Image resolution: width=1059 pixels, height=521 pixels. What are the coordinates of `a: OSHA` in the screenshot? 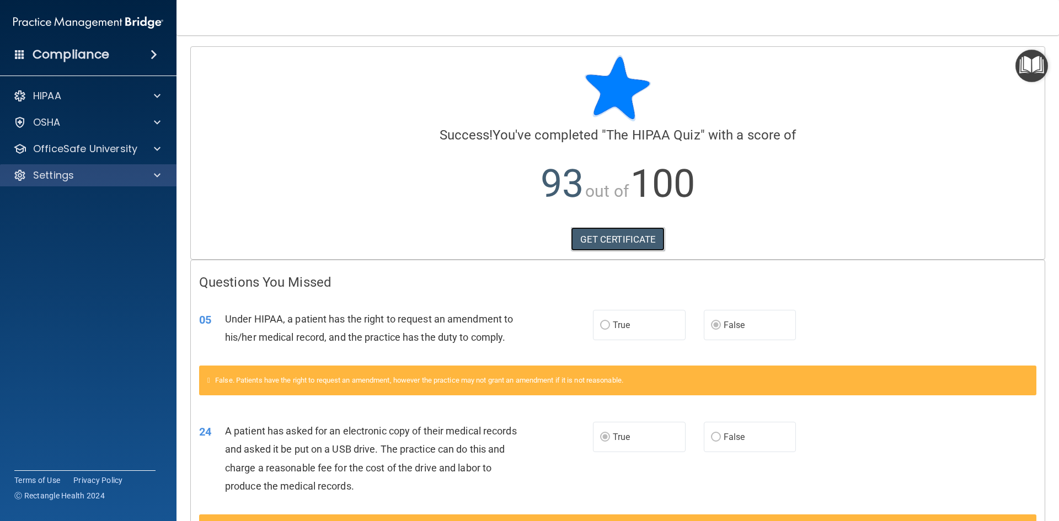 It's located at (87, 122).